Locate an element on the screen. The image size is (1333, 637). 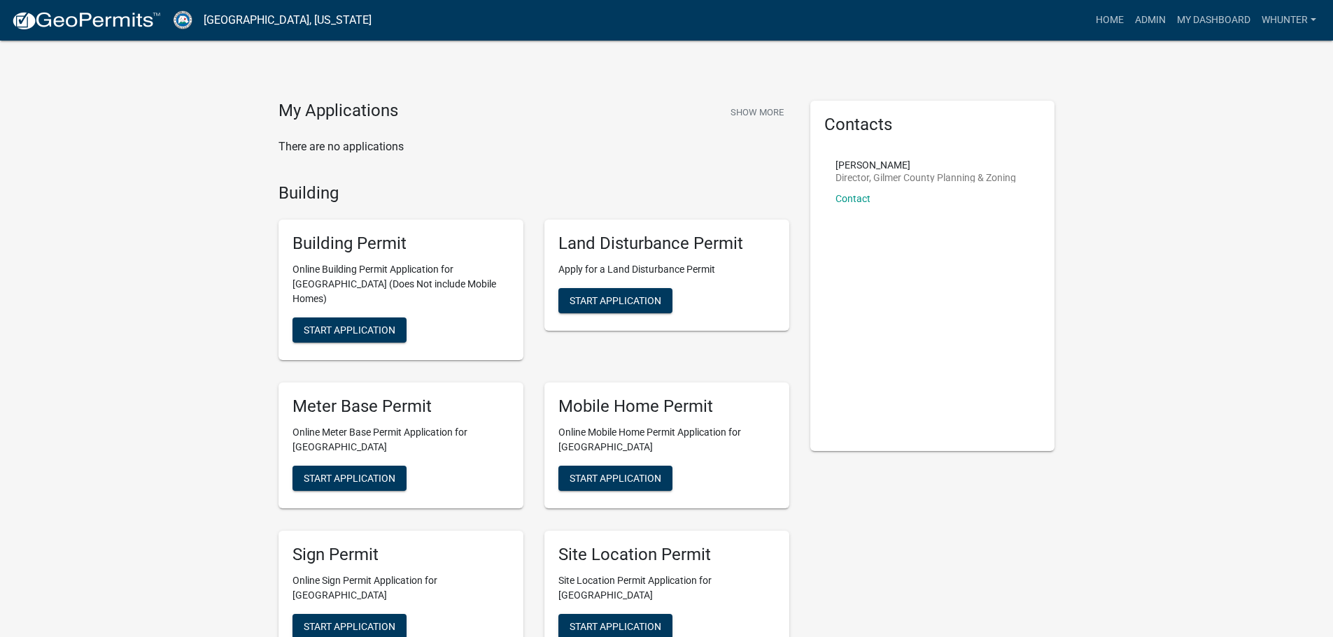
h5: Building Permit is located at coordinates (401, 243).